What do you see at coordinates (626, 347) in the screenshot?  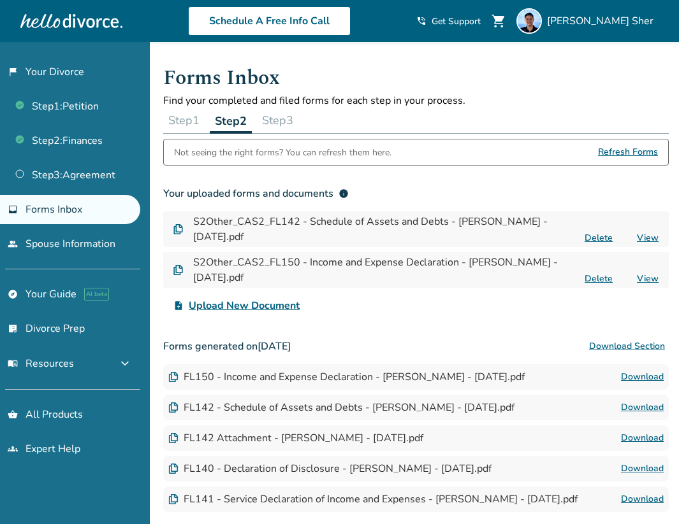 I see `button: Download Section` at bounding box center [626, 347].